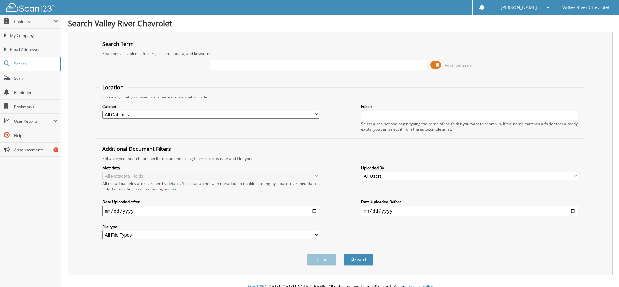  I want to click on div: 1, so click(56, 150).